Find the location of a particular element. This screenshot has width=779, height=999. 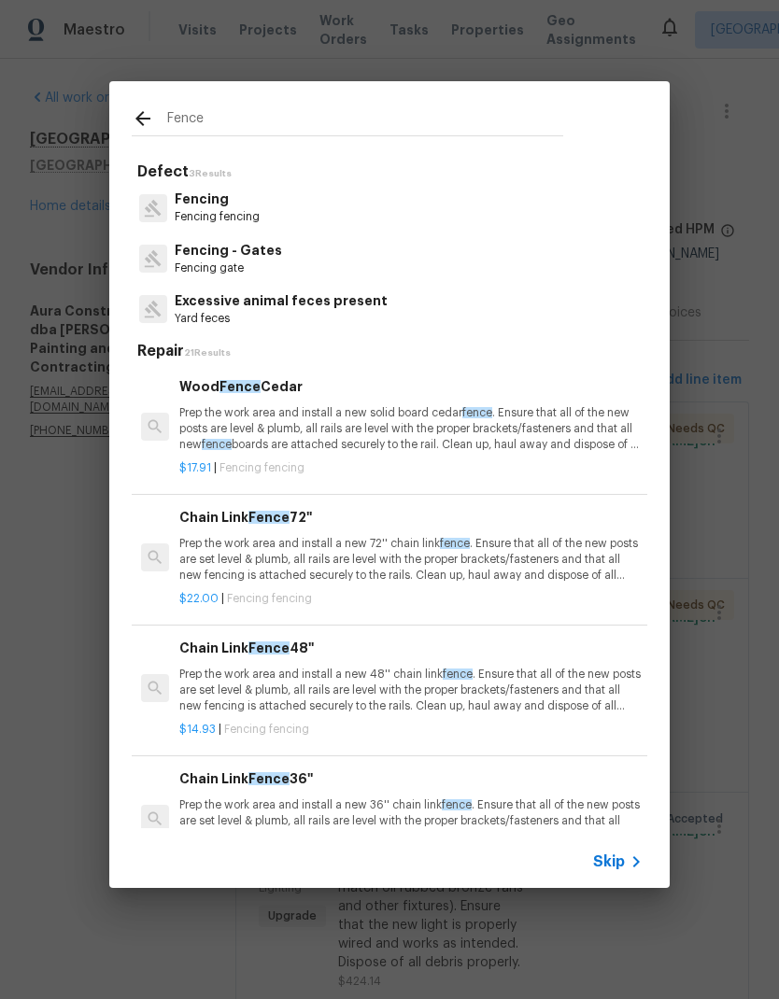

p: Prep the work area and install a new 48'' chain link . Ensure that all of the new posts are set l... is located at coordinates (411, 690).